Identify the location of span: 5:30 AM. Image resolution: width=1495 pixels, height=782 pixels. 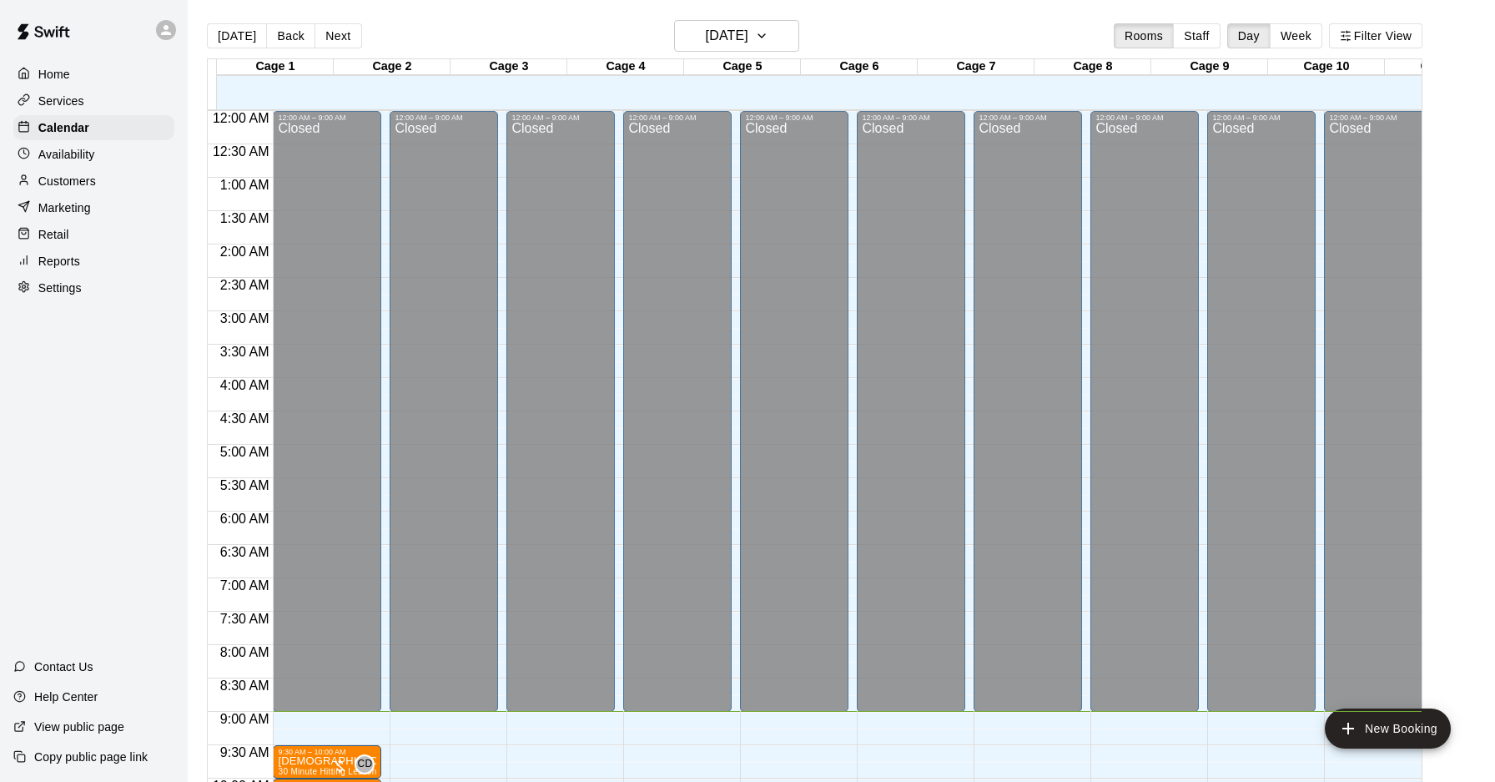
(244, 485).